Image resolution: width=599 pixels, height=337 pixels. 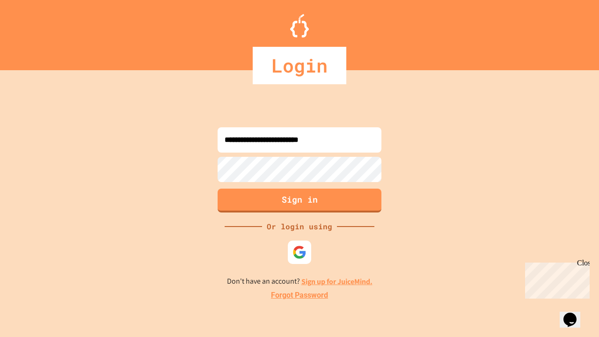 I want to click on div: Or login using, so click(x=299, y=226).